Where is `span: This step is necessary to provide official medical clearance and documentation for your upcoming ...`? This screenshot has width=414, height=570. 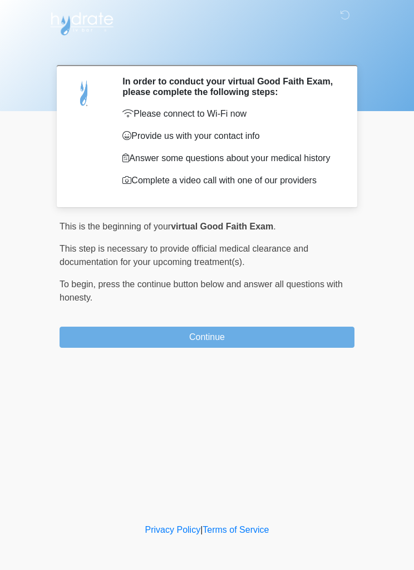 span: This step is necessary to provide official medical clearance and documentation for your upcoming ... is located at coordinates (183, 255).